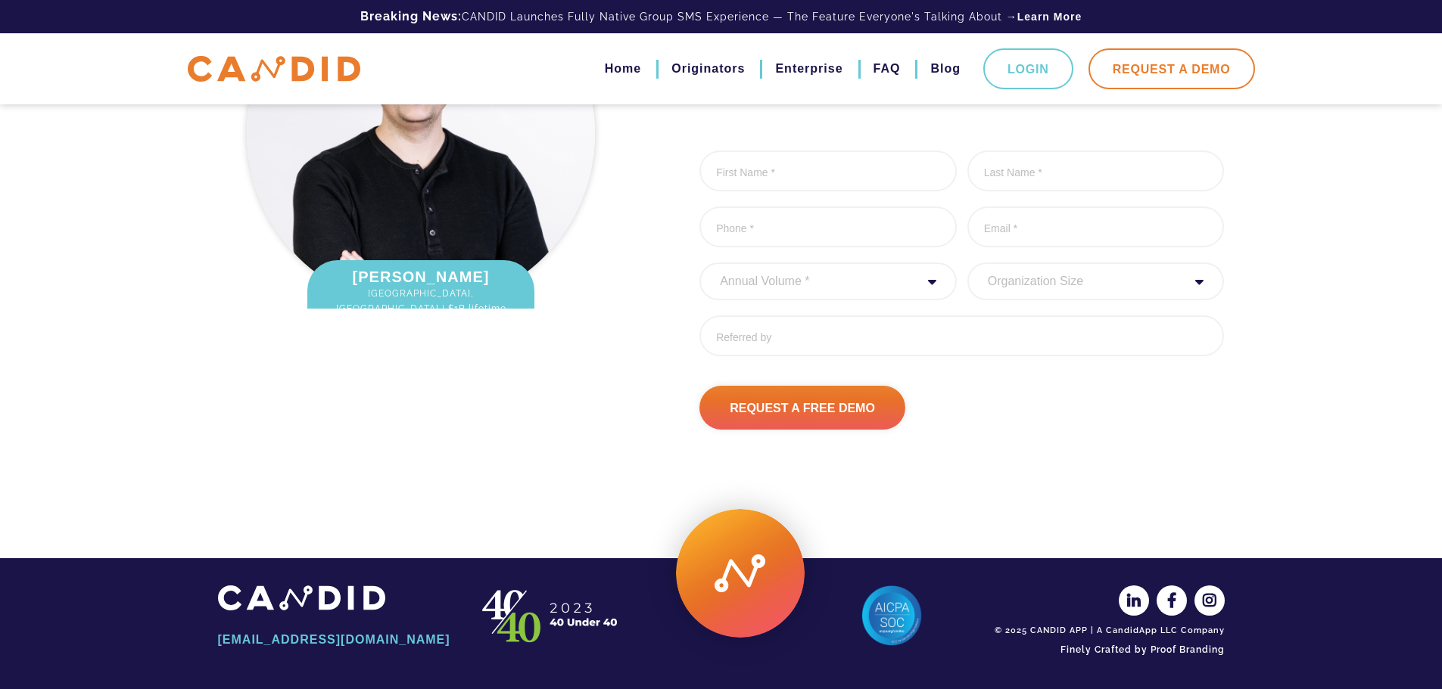 Image resolution: width=1442 pixels, height=689 pixels. Describe the element at coordinates (623, 69) in the screenshot. I see `a: Home` at that location.